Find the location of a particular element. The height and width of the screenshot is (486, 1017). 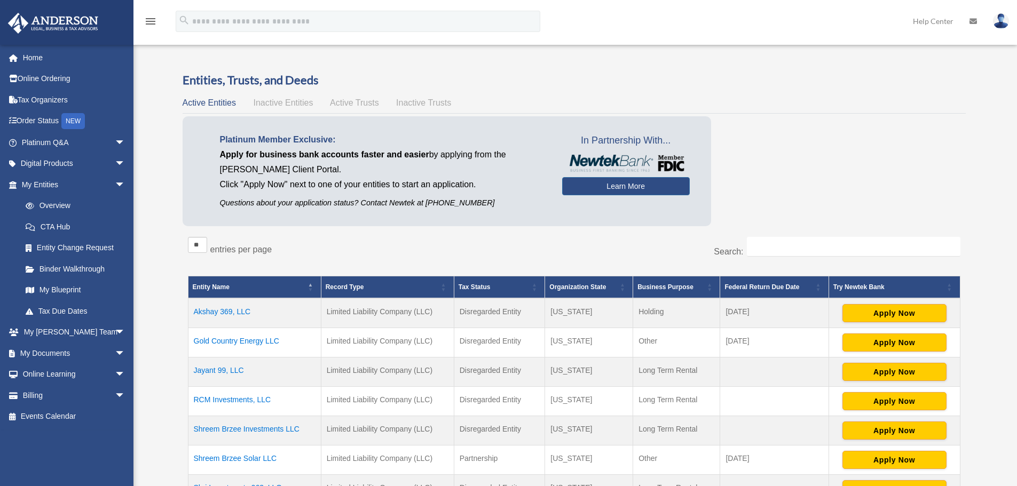

p: Click "Apply Now" next to one of your entities to start an application. is located at coordinates (383, 185).